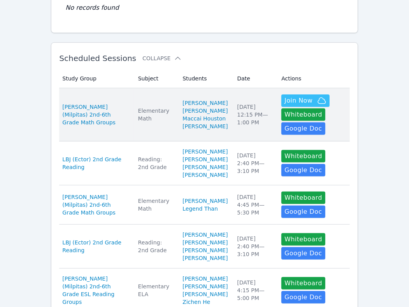  What do you see at coordinates (255, 79) in the screenshot?
I see `th: Date` at bounding box center [255, 79].